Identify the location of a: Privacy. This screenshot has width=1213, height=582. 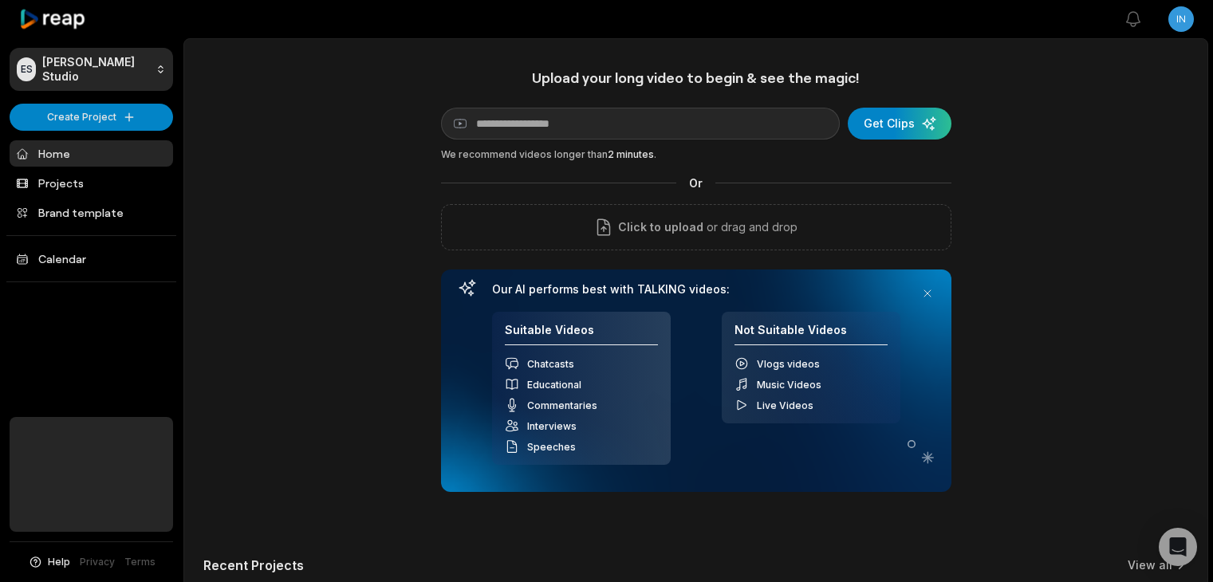
(97, 562).